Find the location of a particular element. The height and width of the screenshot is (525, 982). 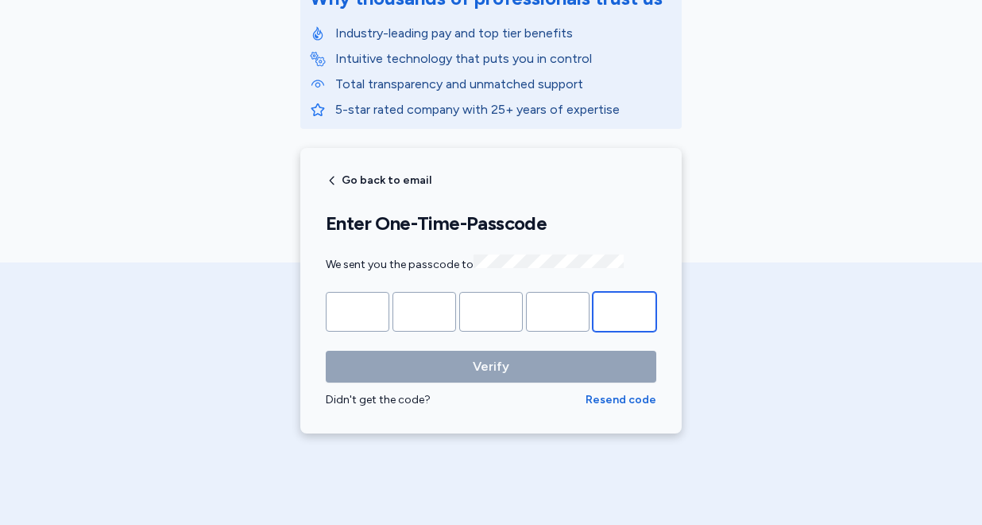

input: Please enter OTP character 1 is located at coordinates (358, 312).